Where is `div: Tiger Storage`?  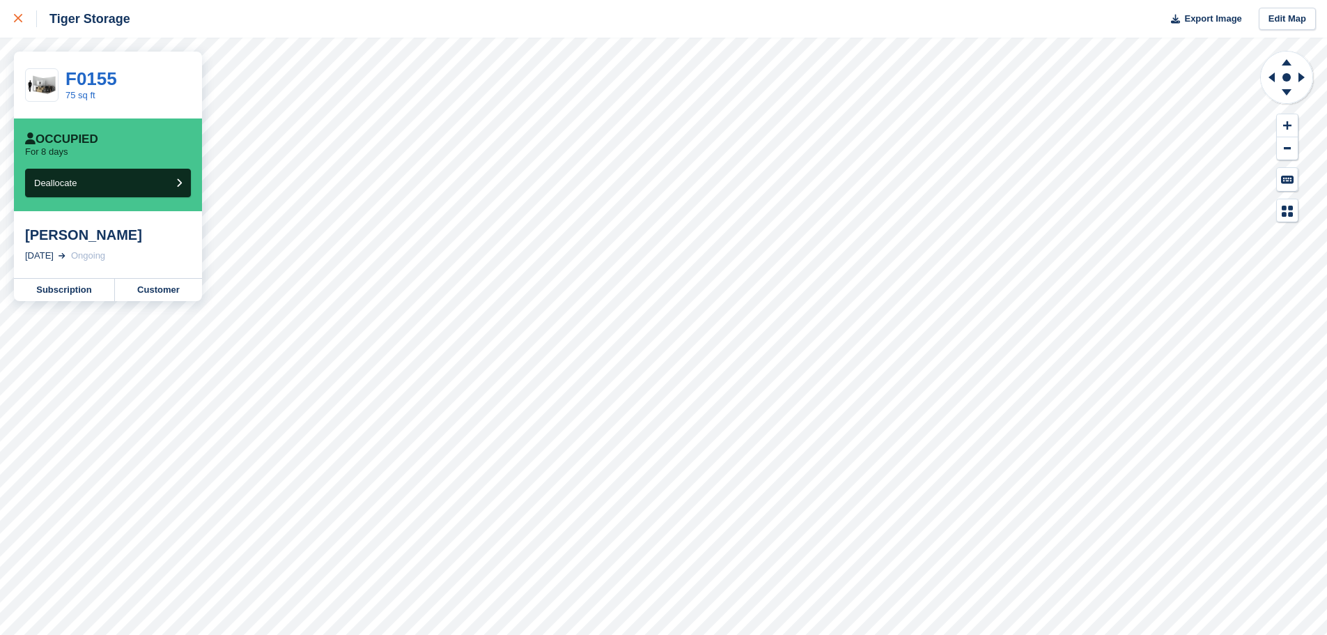 div: Tiger Storage is located at coordinates (84, 19).